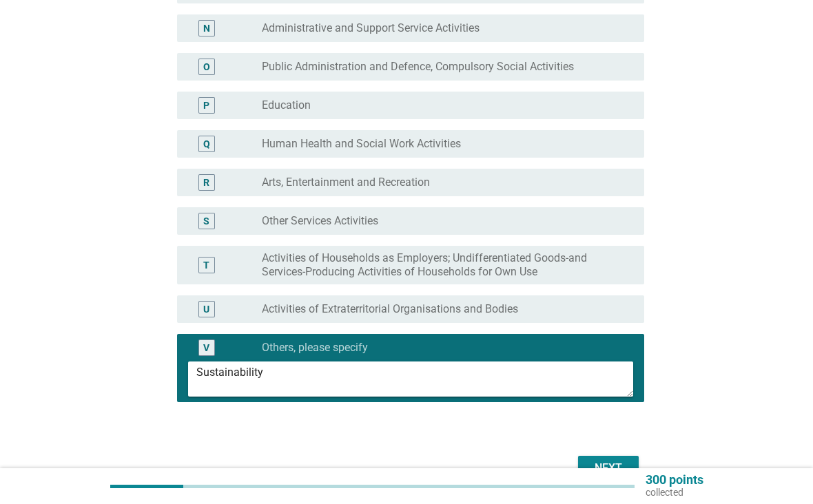 The height and width of the screenshot is (504, 813). What do you see at coordinates (417, 67) in the screenshot?
I see `label: Public Administration and Defence, Compulsory Social Activities` at bounding box center [417, 67].